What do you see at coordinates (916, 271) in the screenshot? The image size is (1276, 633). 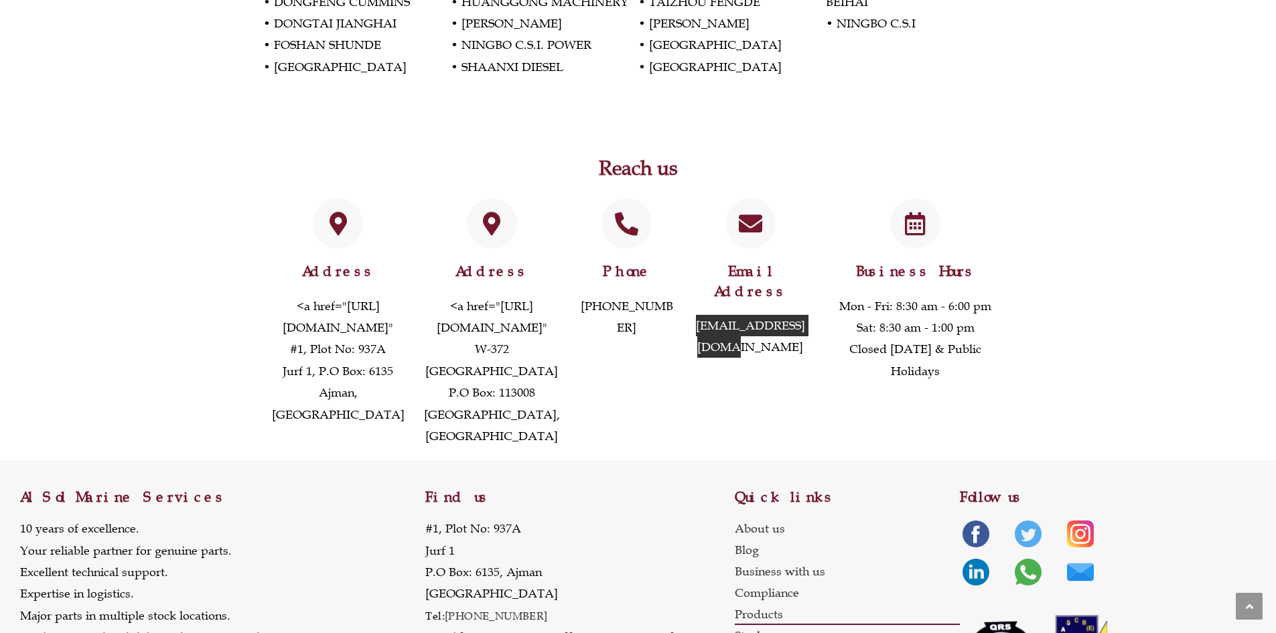 I see `span: Business Hours` at bounding box center [916, 271].